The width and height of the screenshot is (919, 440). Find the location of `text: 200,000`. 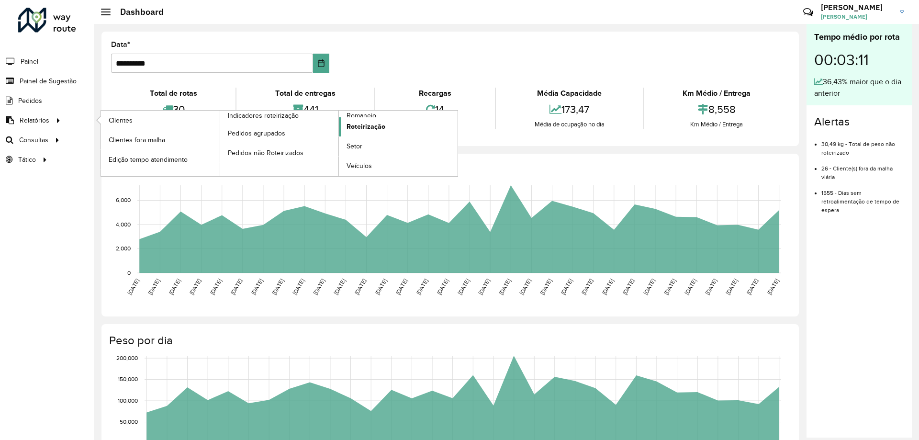

text: 200,000 is located at coordinates (127, 357).